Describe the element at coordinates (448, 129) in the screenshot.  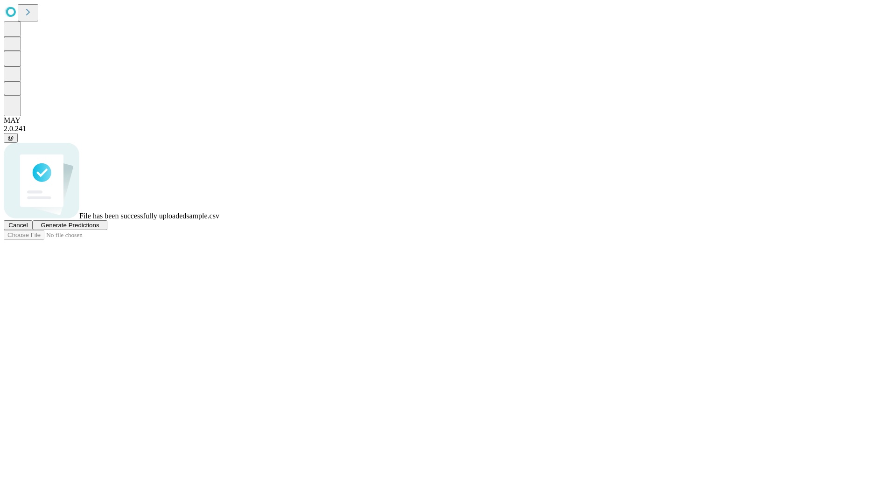
I see `div: 2.0.241` at that location.